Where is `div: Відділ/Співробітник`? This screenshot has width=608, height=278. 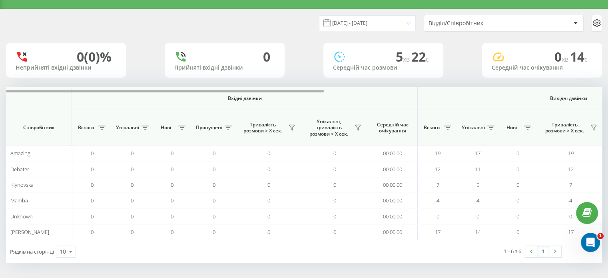 div: Відділ/Співробітник is located at coordinates (476, 23).